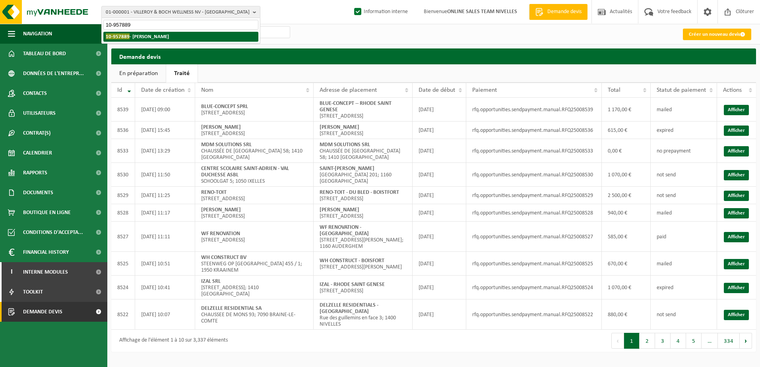 The width and height of the screenshot is (760, 367). I want to click on td: 8522, so click(123, 315).